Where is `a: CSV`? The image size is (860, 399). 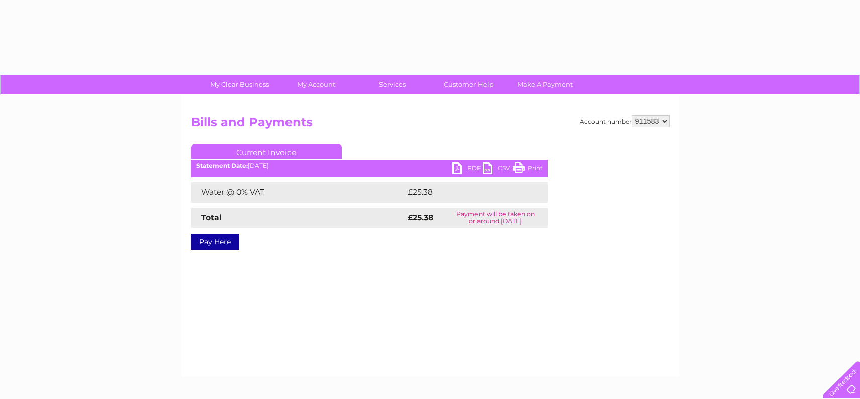
a: CSV is located at coordinates (498, 169).